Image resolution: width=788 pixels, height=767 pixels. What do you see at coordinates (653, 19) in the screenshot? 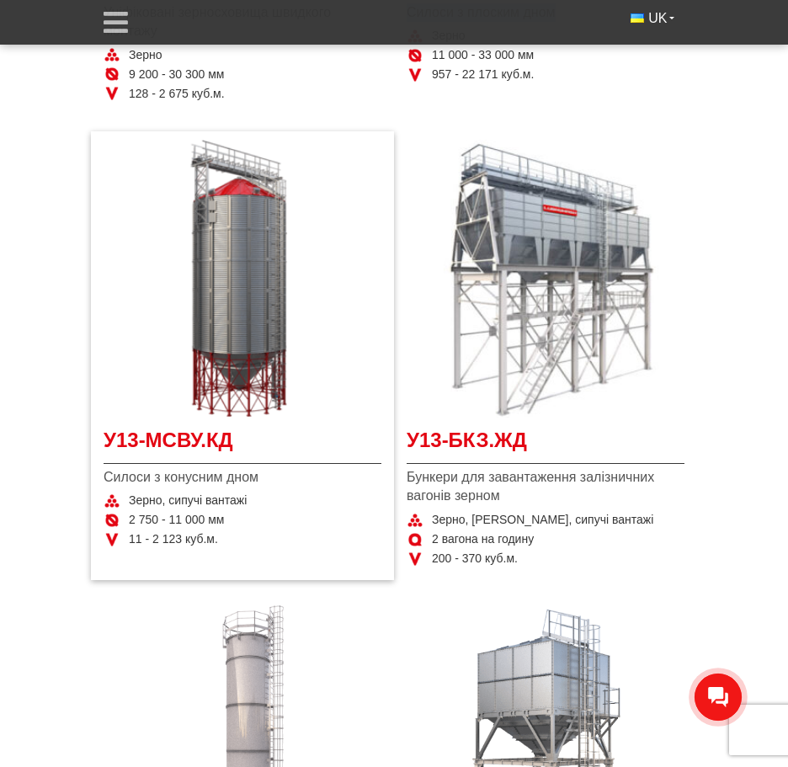
I see `button: UK` at bounding box center [653, 19].